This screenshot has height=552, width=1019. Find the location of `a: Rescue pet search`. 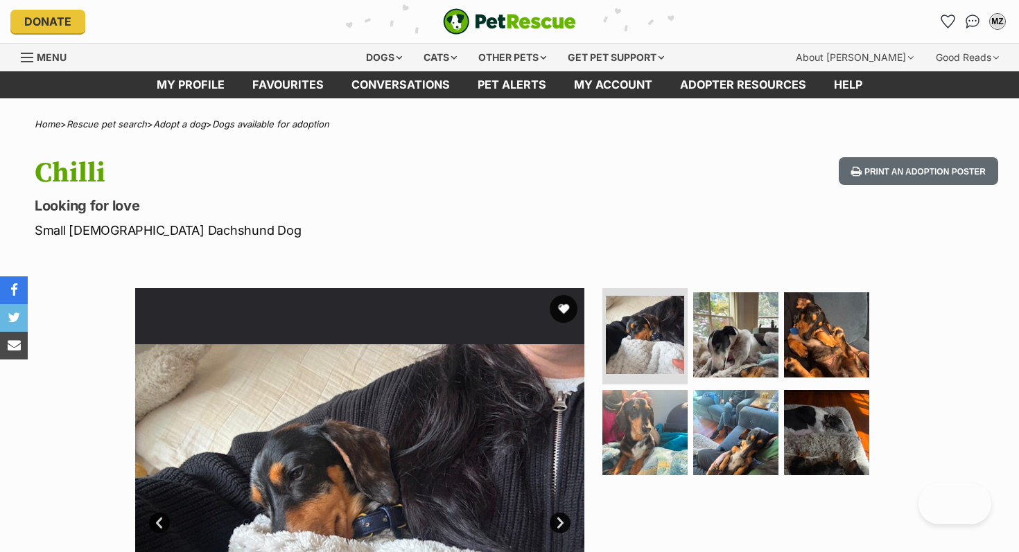

a: Rescue pet search is located at coordinates (107, 124).